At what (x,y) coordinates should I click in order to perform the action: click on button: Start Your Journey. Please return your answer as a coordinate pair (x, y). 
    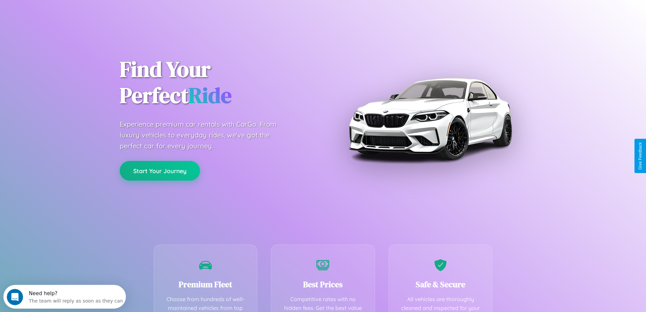
    Looking at the image, I should click on (160, 171).